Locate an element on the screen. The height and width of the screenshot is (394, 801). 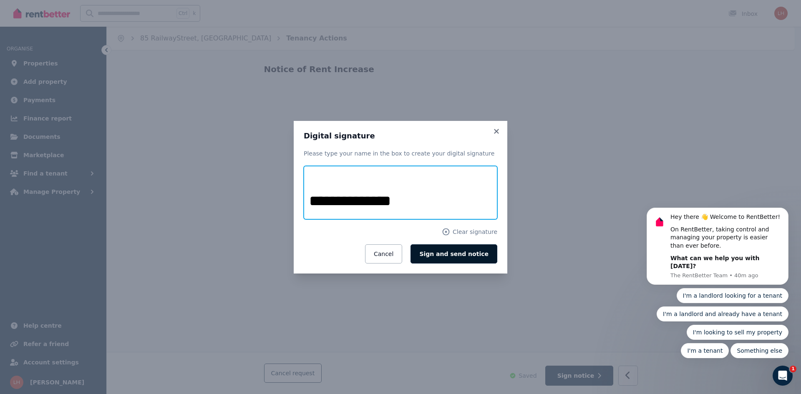
h3: Digital signature is located at coordinates (401, 136).